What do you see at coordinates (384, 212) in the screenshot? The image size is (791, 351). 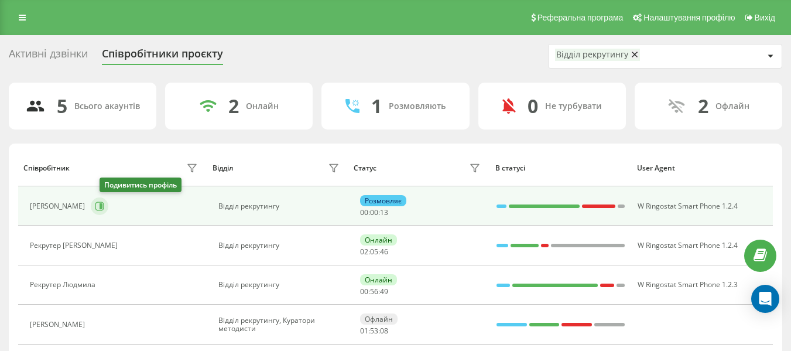 I see `span: 13` at bounding box center [384, 212].